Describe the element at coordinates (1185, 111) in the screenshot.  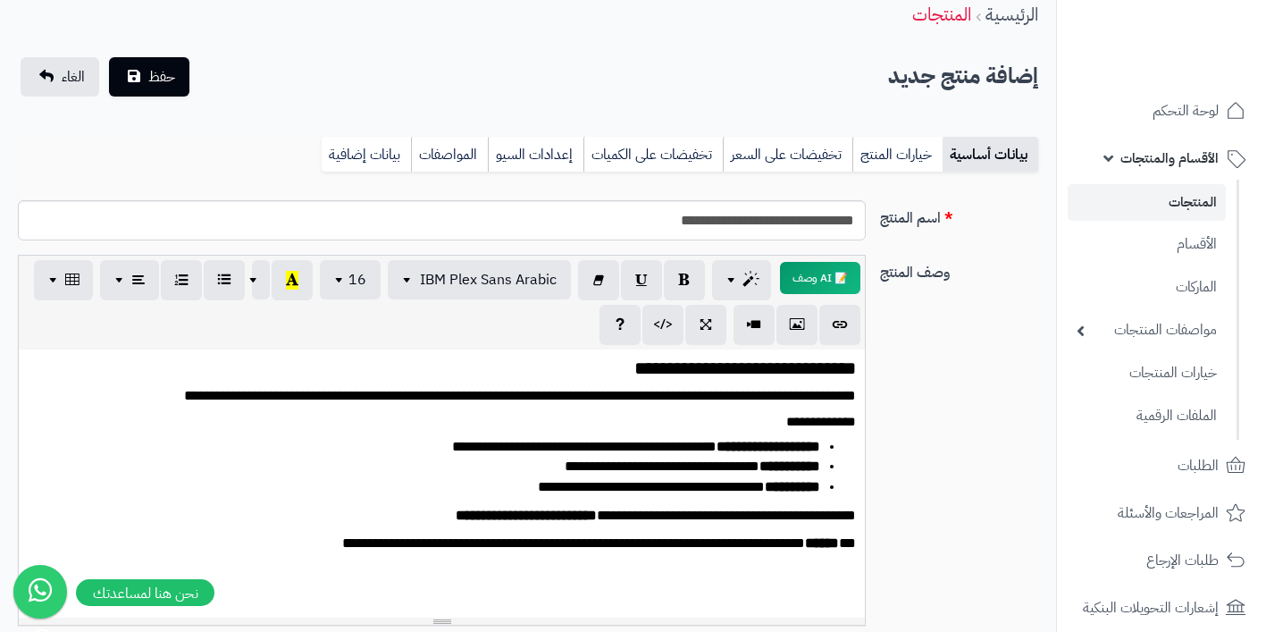
I see `span: لوحة التحكم` at that location.